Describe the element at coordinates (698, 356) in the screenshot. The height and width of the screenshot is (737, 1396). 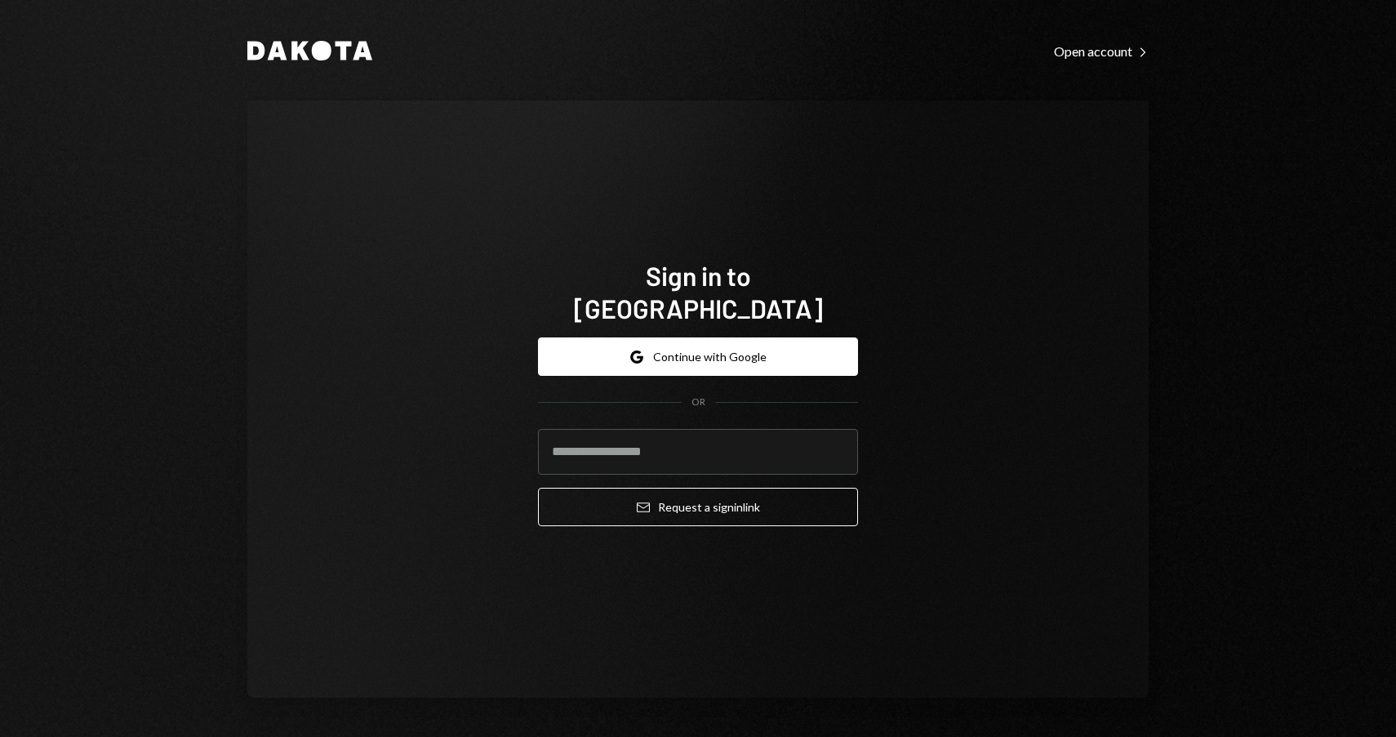
I see `button: Continue with Google` at that location.